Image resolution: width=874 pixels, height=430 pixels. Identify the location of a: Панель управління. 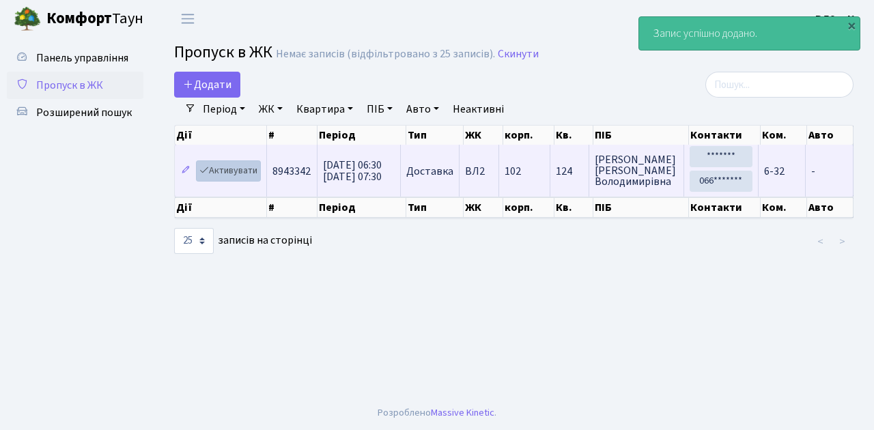
(75, 58).